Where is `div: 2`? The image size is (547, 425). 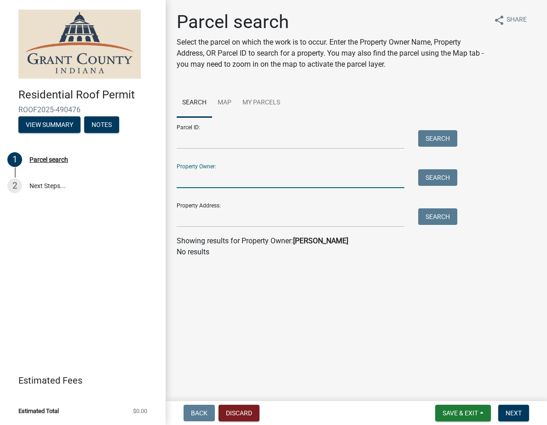
div: 2 is located at coordinates (15, 186).